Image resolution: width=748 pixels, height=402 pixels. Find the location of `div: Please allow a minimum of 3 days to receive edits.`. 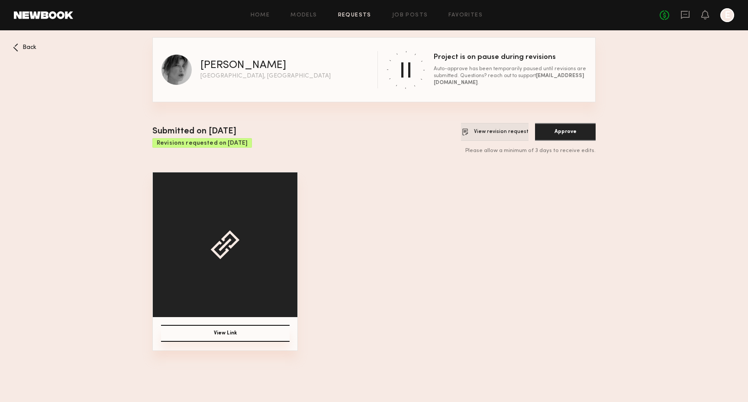

div: Please allow a minimum of 3 days to receive edits. is located at coordinates (528, 151).